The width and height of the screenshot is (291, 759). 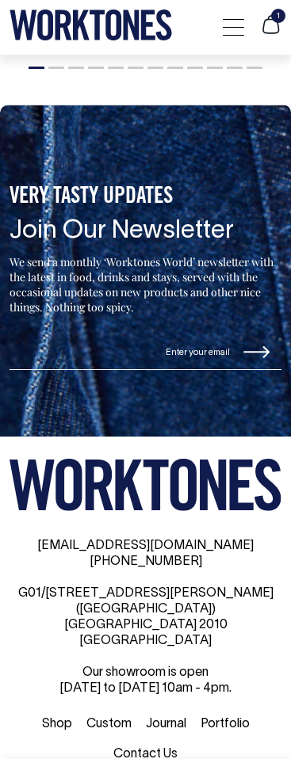 I want to click on a: Journal, so click(x=165, y=724).